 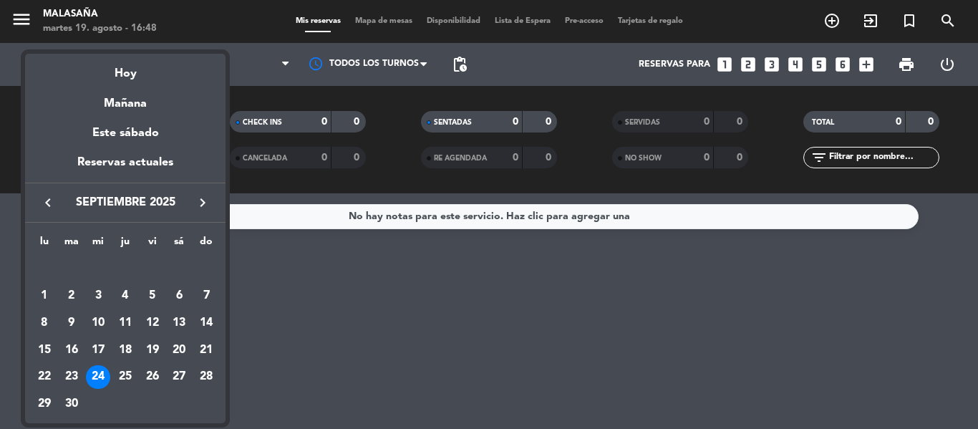 I want to click on div: 1, so click(x=44, y=296).